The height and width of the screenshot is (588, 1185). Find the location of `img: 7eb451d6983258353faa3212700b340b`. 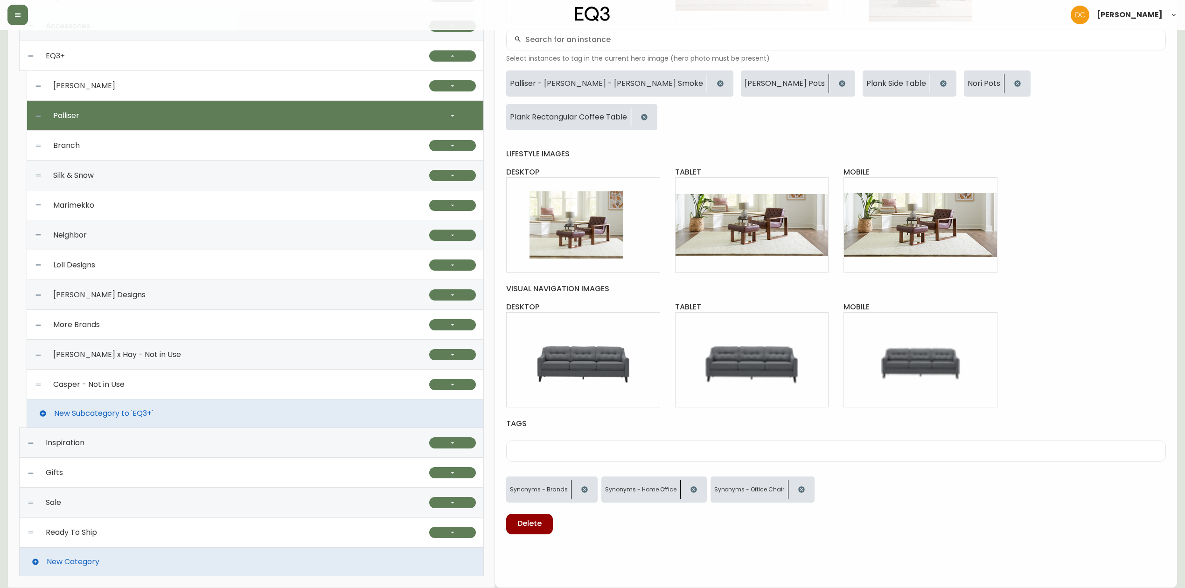

img: 7eb451d6983258353faa3212700b340b is located at coordinates (1080, 15).